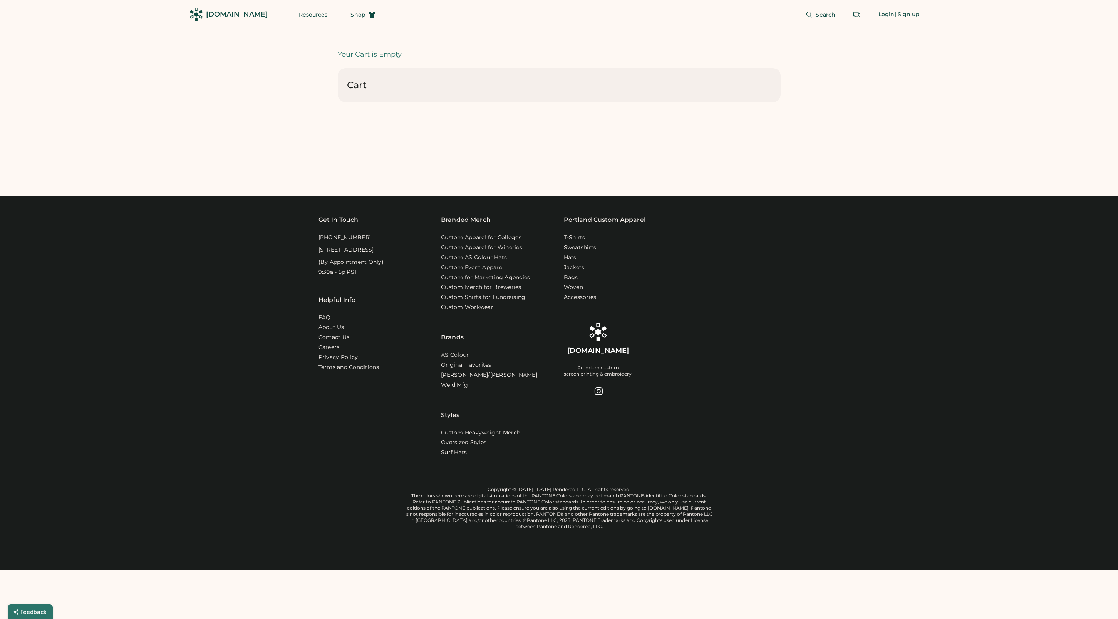  What do you see at coordinates (481, 433) in the screenshot?
I see `a: Custom Heavyweight Merch` at bounding box center [481, 433].